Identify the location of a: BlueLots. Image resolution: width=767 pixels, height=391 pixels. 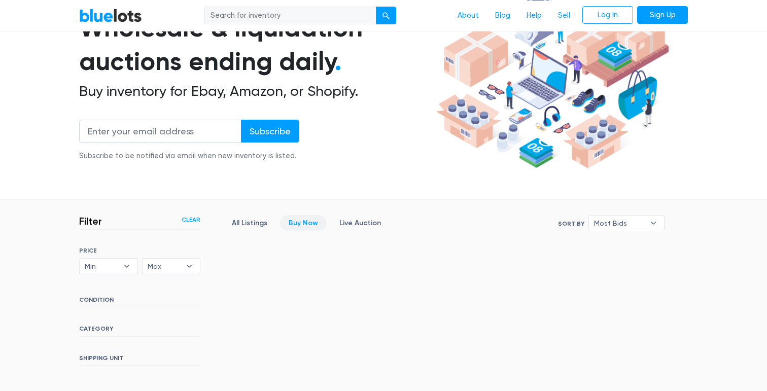
(111, 15).